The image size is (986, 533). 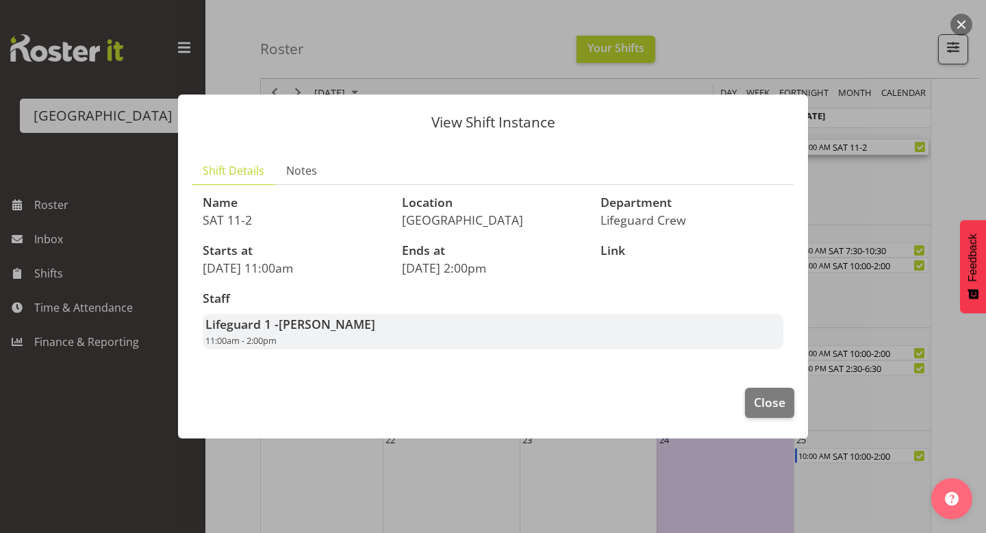 I want to click on p: SAT 11-2, so click(x=294, y=220).